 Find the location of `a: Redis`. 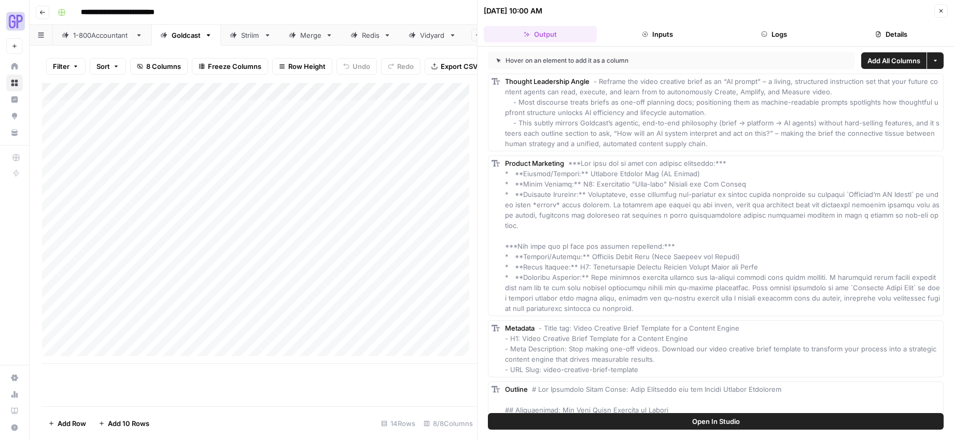

a: Redis is located at coordinates (371, 35).